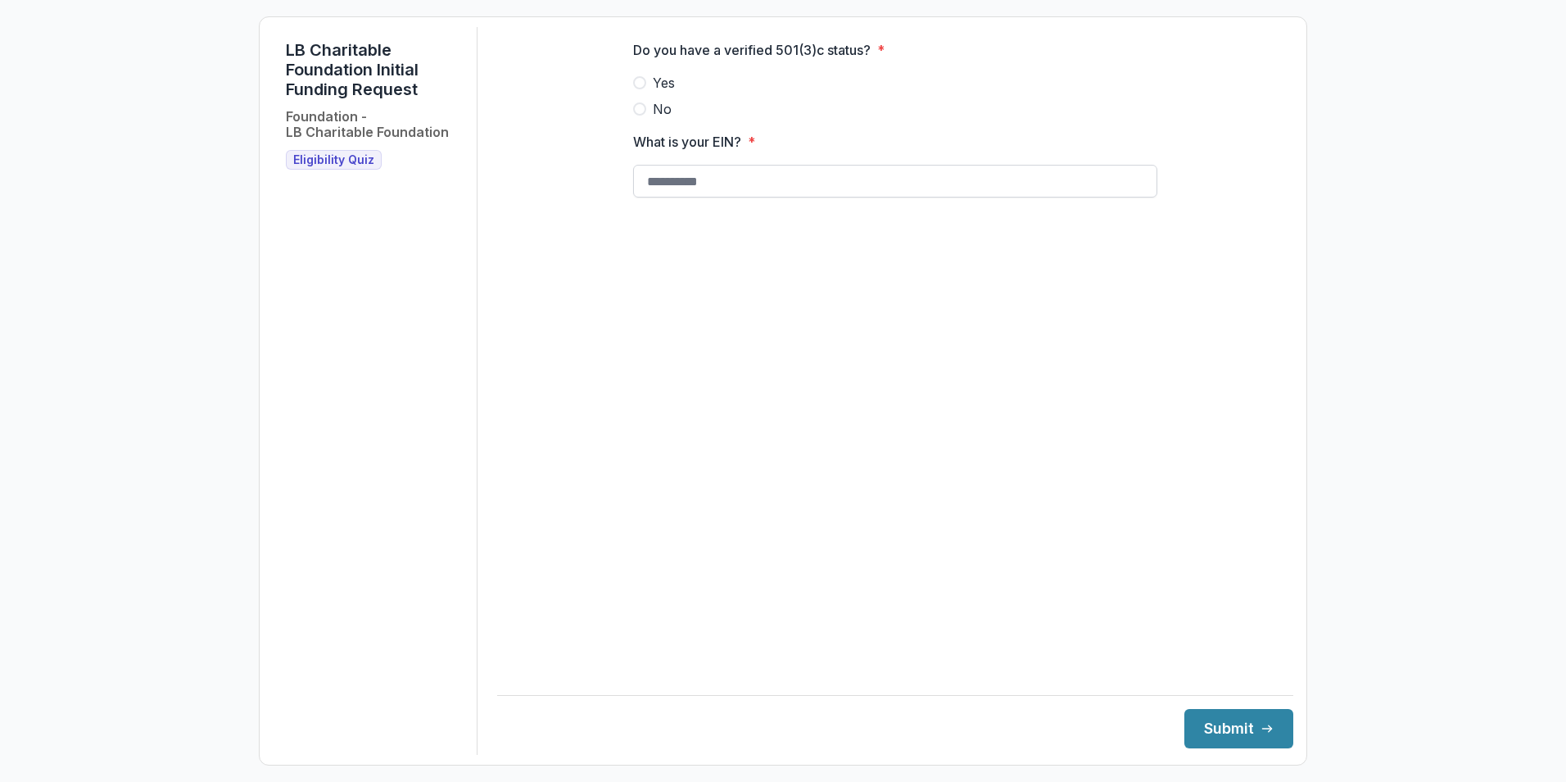 This screenshot has height=782, width=1566. Describe the element at coordinates (1239, 728) in the screenshot. I see `button: Submit` at that location.